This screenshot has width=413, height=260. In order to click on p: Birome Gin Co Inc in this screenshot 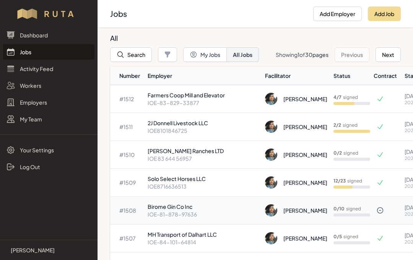, I will do `click(203, 207)`.